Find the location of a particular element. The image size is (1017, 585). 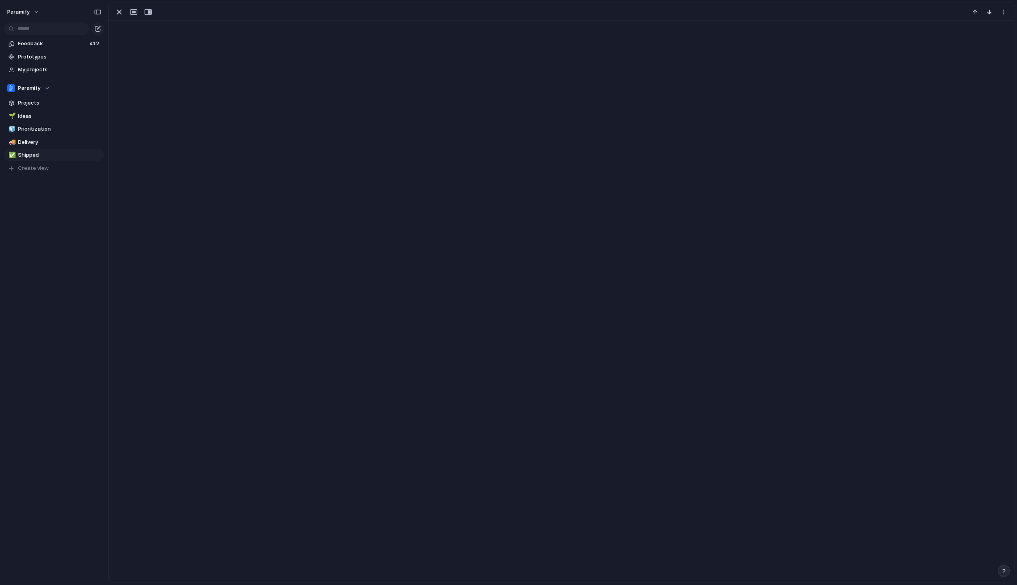

div: 🧊Prioritization is located at coordinates (54, 129).